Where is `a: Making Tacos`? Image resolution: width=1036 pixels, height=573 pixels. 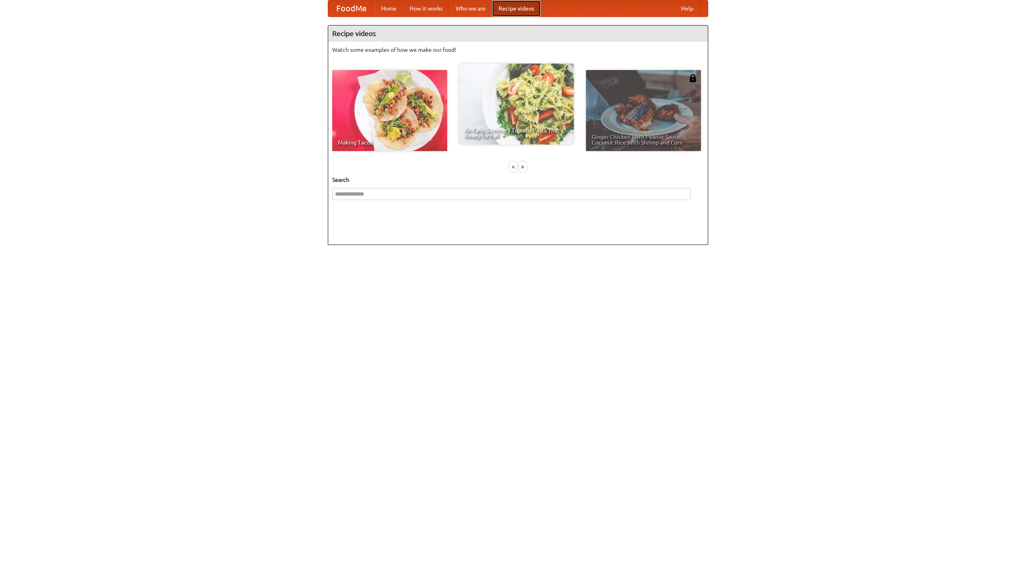 a: Making Tacos is located at coordinates (390, 110).